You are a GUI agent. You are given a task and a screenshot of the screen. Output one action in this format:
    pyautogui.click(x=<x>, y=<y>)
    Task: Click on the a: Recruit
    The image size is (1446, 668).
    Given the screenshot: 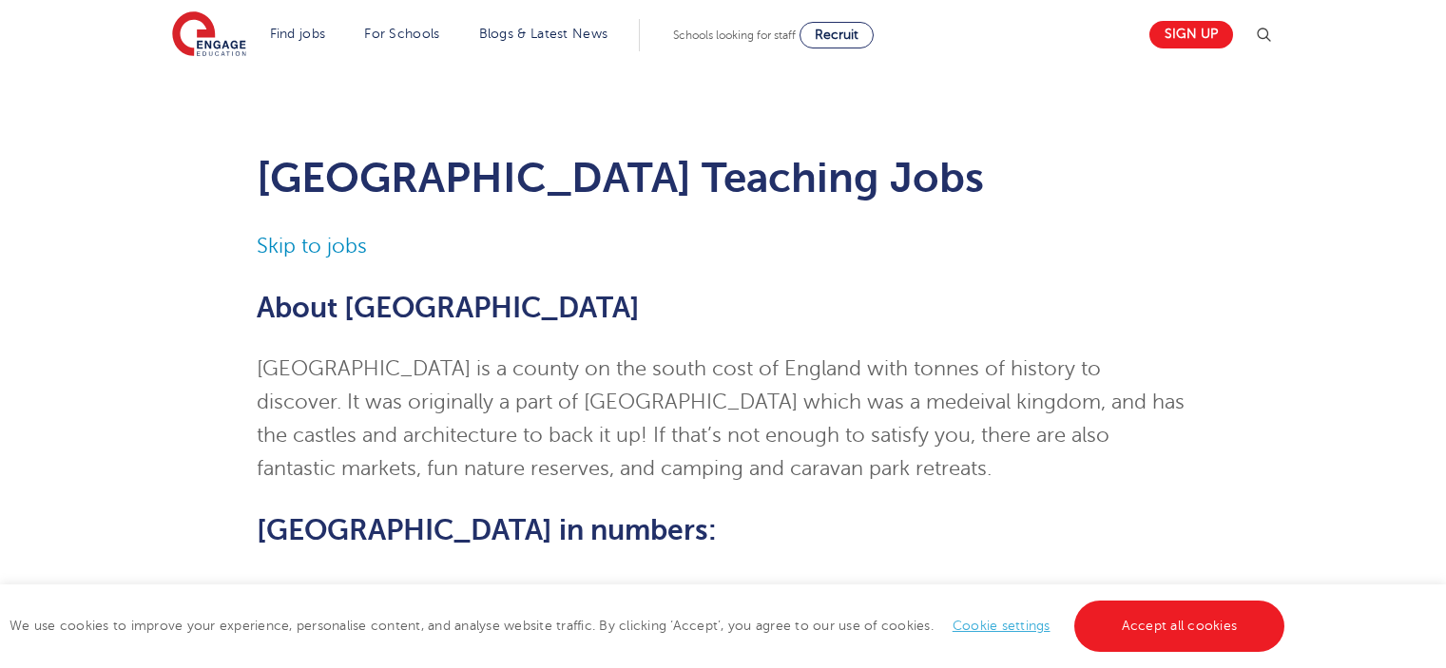 What is the action you would take?
    pyautogui.click(x=836, y=35)
    